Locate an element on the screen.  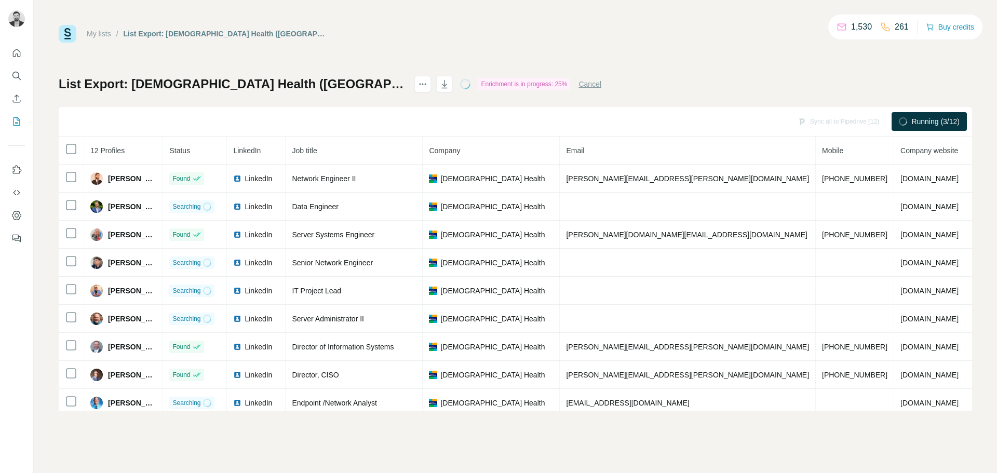
button: actions is located at coordinates (423, 84).